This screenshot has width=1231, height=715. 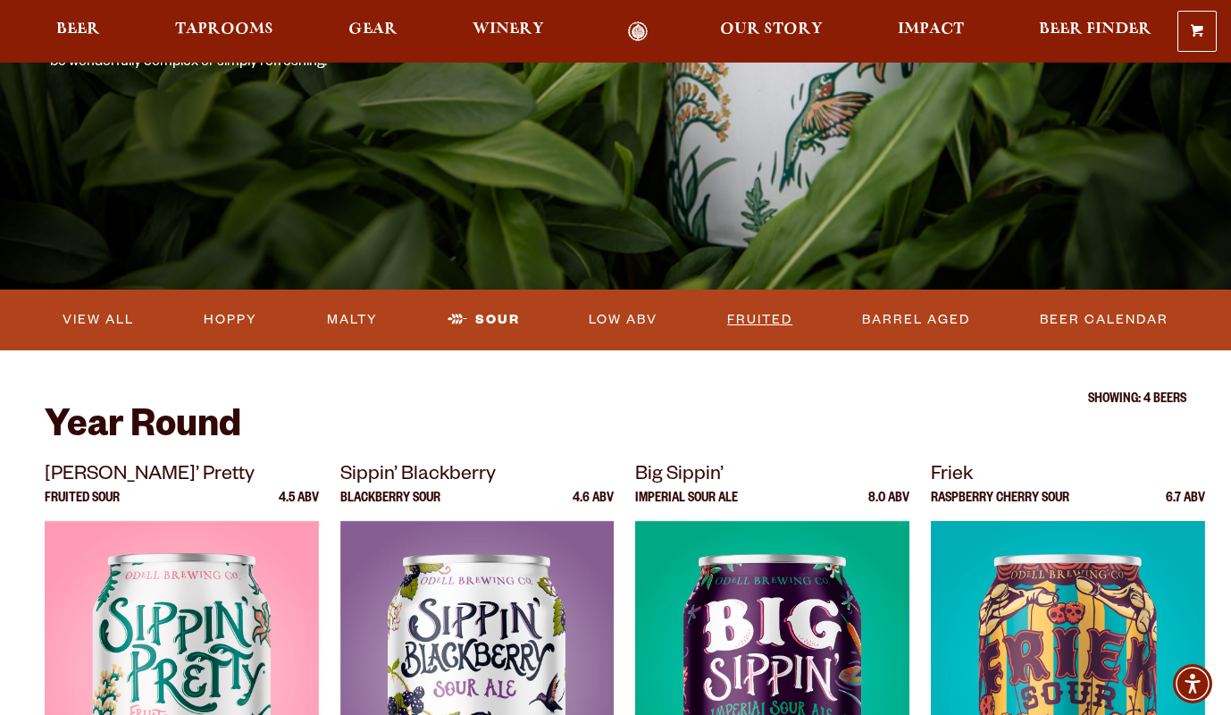 I want to click on span: Beer Finder, so click(x=1095, y=29).